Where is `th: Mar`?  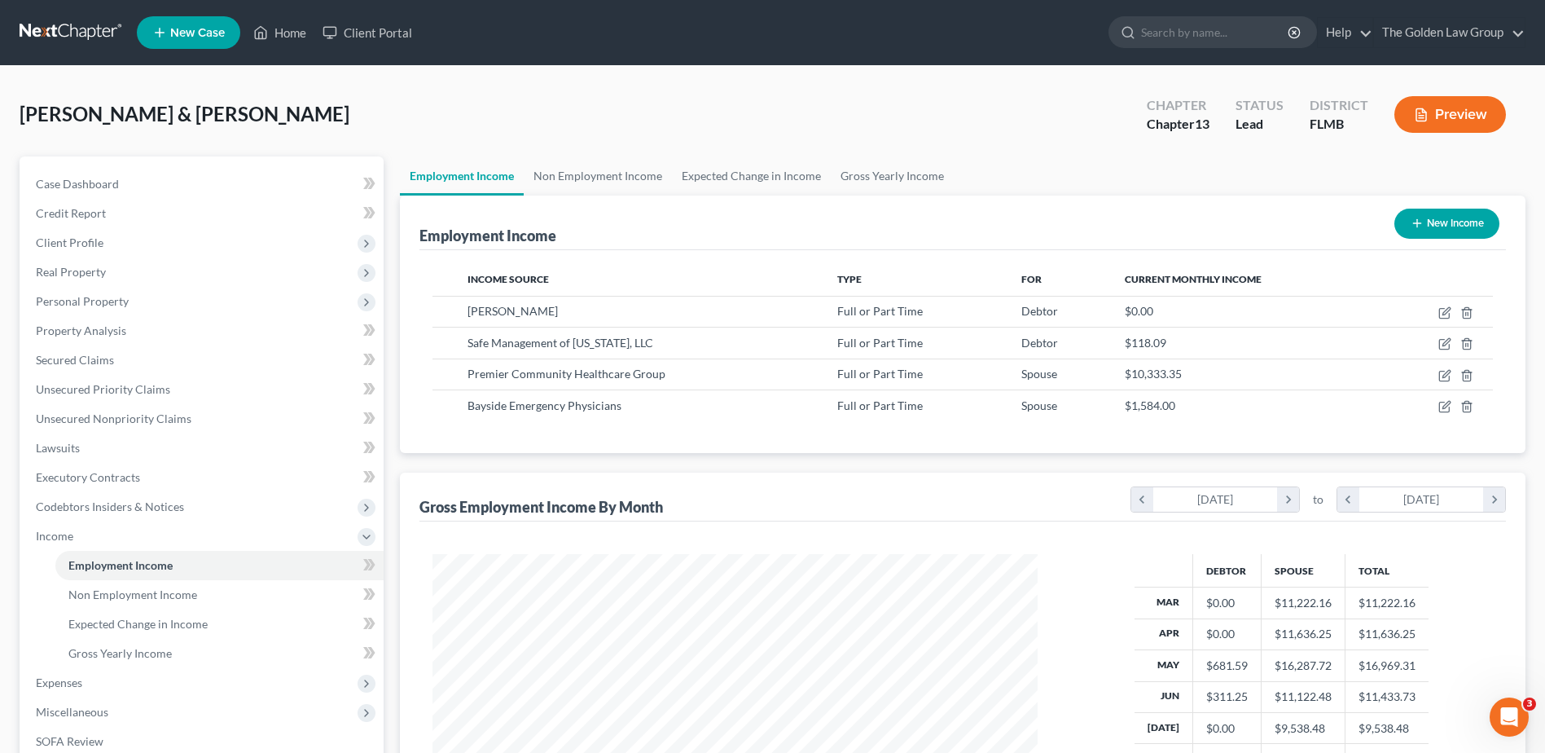
th: Mar is located at coordinates (1164, 603).